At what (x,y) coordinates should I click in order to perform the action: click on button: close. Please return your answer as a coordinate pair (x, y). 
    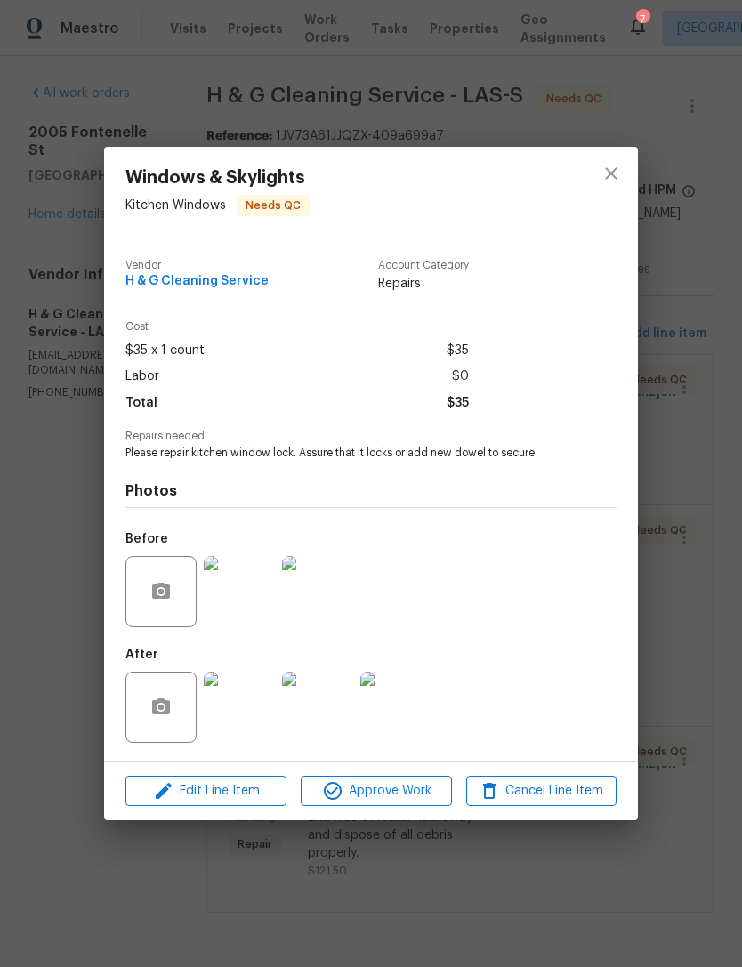
    Looking at the image, I should click on (611, 173).